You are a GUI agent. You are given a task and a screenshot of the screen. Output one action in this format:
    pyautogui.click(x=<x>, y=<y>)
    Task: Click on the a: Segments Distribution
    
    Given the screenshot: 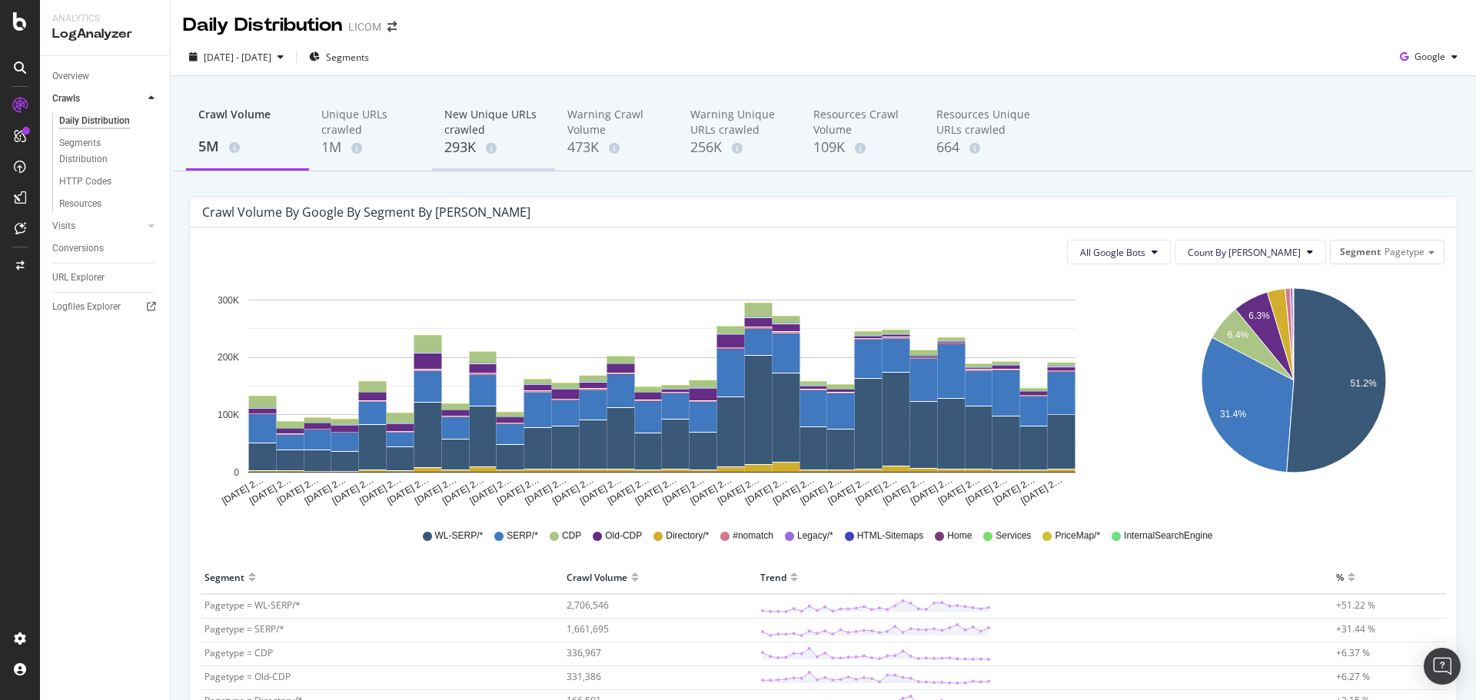 What is the action you would take?
    pyautogui.click(x=109, y=151)
    